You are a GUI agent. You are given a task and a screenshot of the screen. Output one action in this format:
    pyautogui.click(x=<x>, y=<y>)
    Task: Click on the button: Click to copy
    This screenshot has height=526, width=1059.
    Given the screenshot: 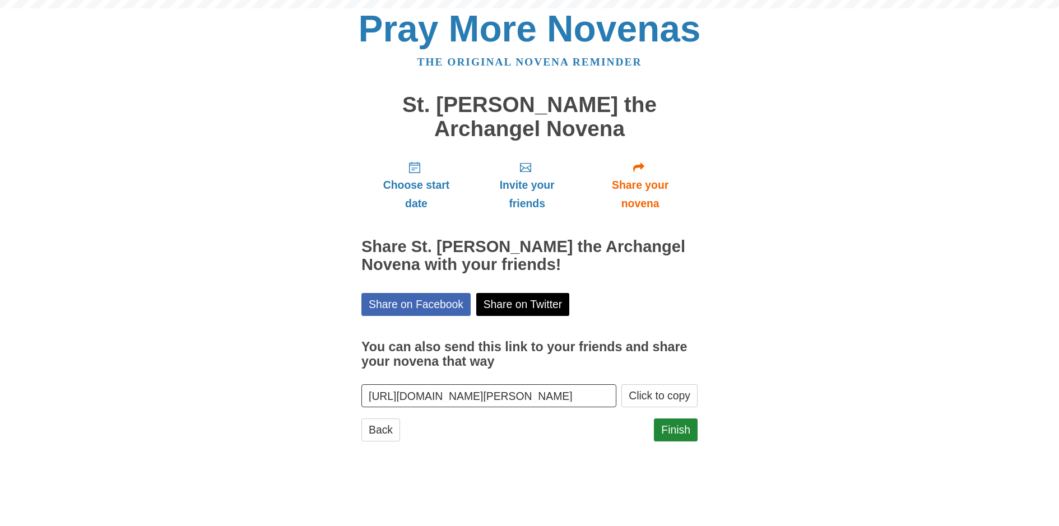 What is the action you would take?
    pyautogui.click(x=659, y=395)
    